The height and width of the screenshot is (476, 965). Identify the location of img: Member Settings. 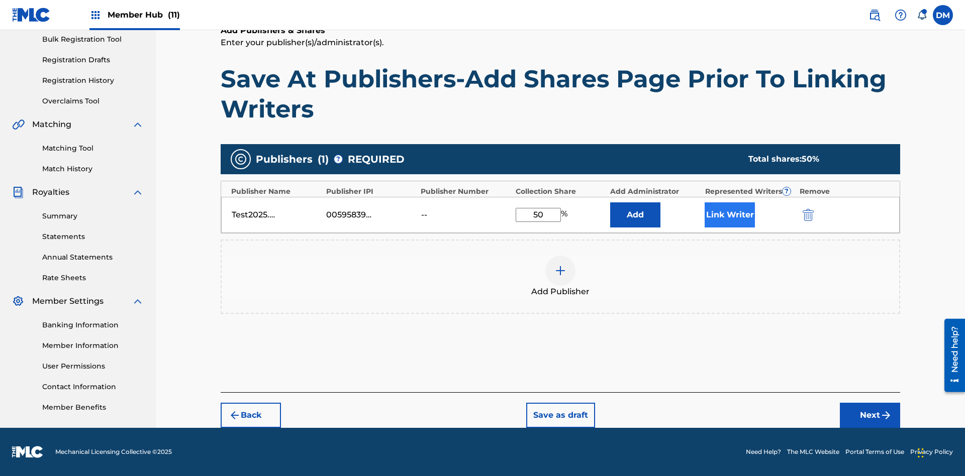
(18, 302).